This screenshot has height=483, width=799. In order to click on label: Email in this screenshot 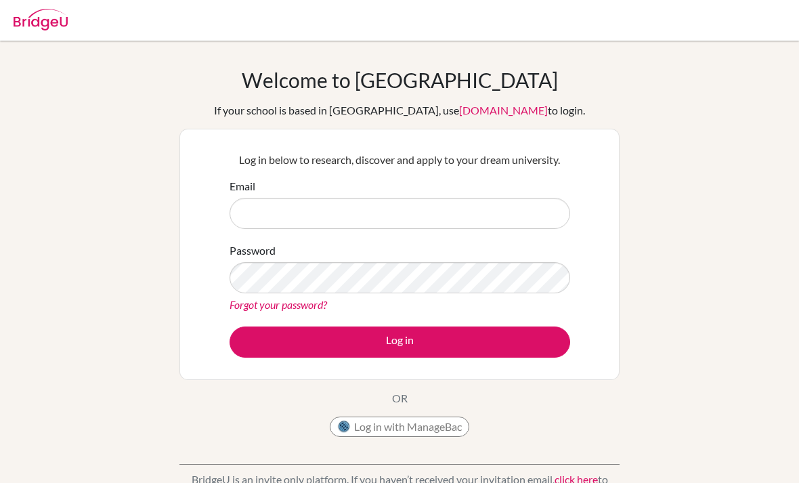, I will do `click(242, 186)`.